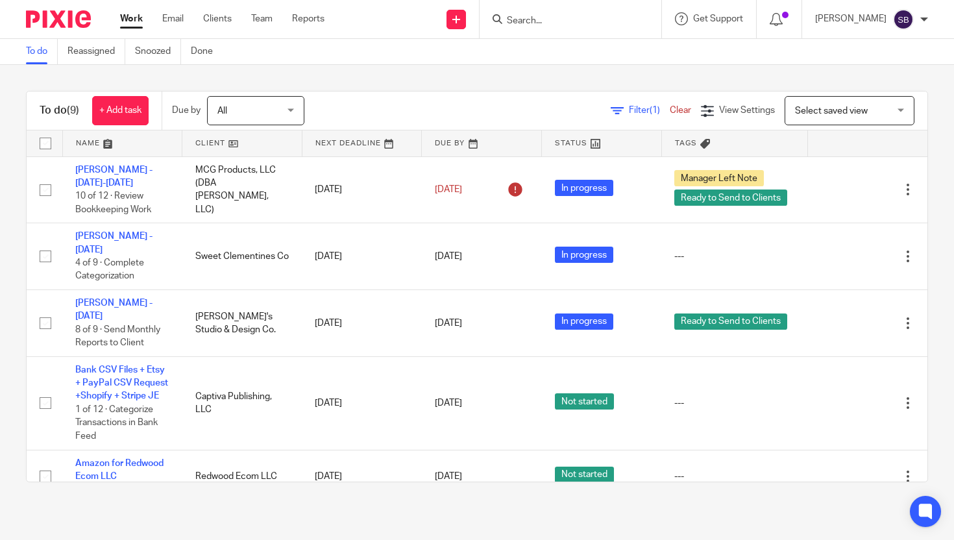 Image resolution: width=954 pixels, height=540 pixels. I want to click on span: Filter, so click(649, 110).